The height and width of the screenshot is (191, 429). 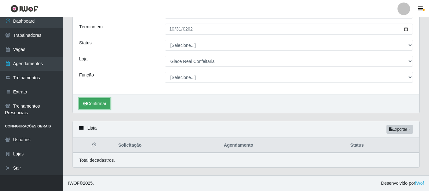 What do you see at coordinates (85, 43) in the screenshot?
I see `label: Status` at bounding box center [85, 43].